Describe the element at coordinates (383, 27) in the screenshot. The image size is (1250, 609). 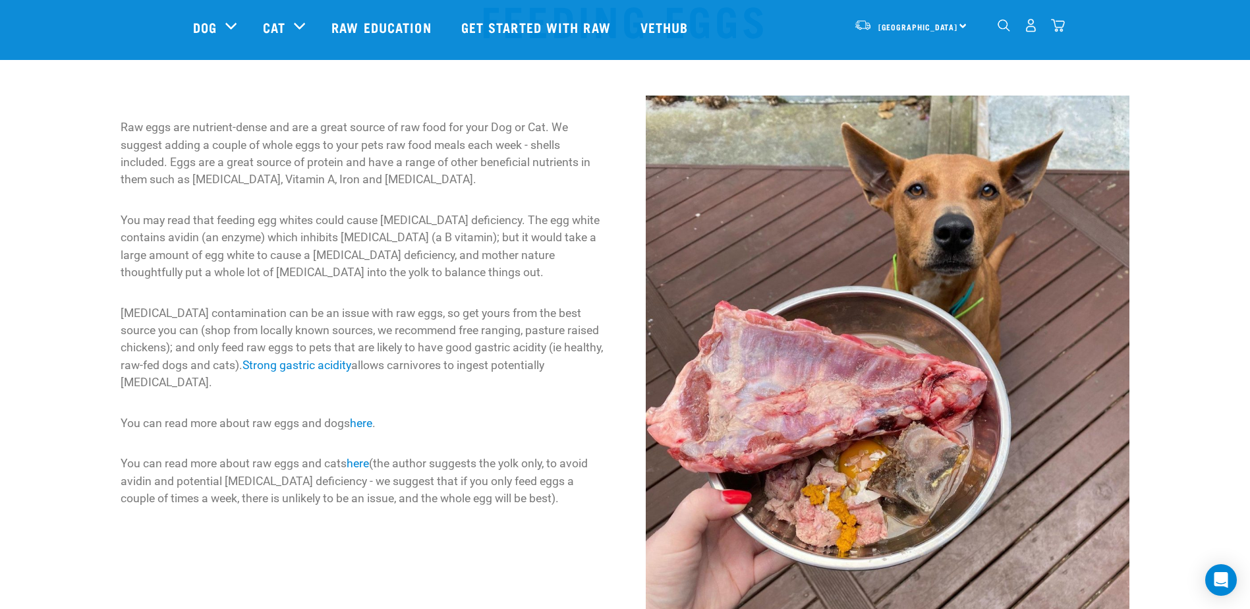
I see `a: Raw Education` at that location.